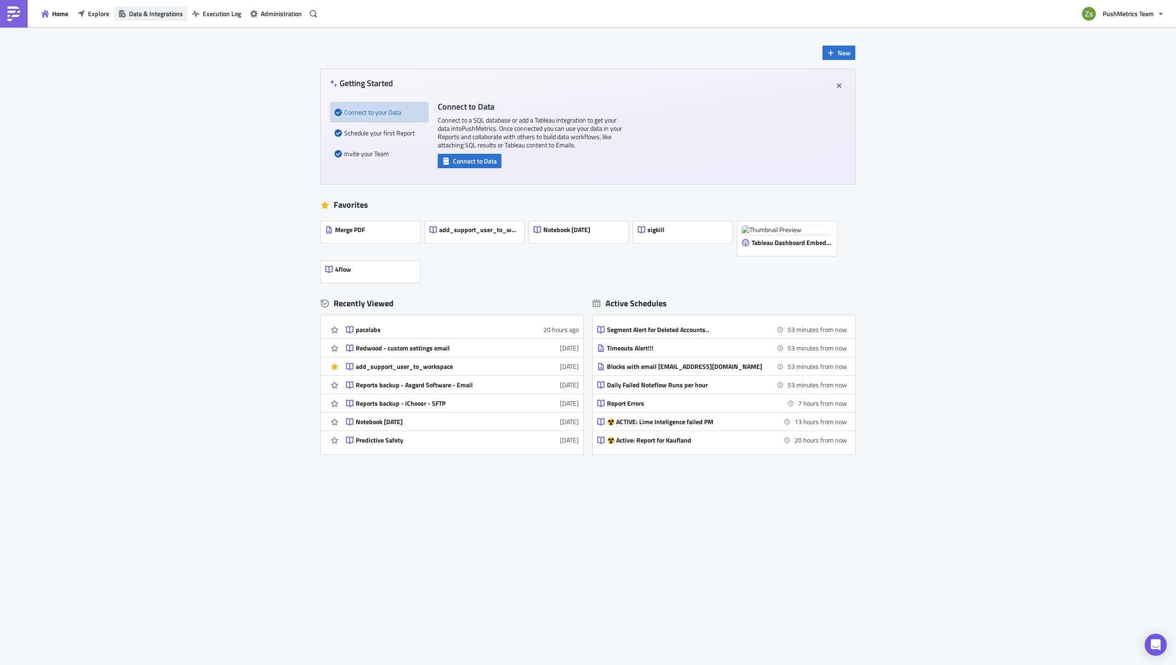 Image resolution: width=1176 pixels, height=665 pixels. Describe the element at coordinates (787, 230) in the screenshot. I see `img: Thumbnail Preview` at that location.